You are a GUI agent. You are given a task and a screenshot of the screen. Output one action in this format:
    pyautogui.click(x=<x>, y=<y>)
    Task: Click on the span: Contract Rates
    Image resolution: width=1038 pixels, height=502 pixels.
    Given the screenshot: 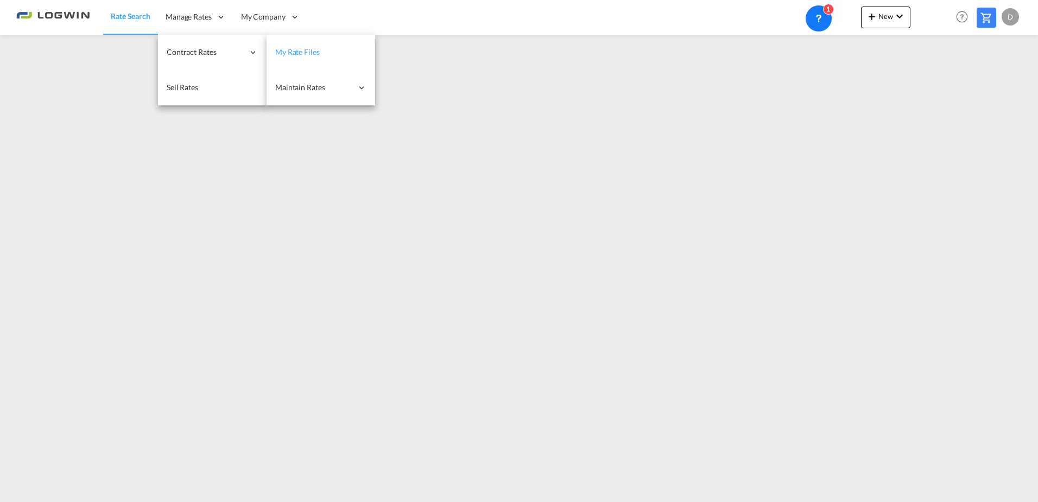 What is the action you would take?
    pyautogui.click(x=205, y=52)
    